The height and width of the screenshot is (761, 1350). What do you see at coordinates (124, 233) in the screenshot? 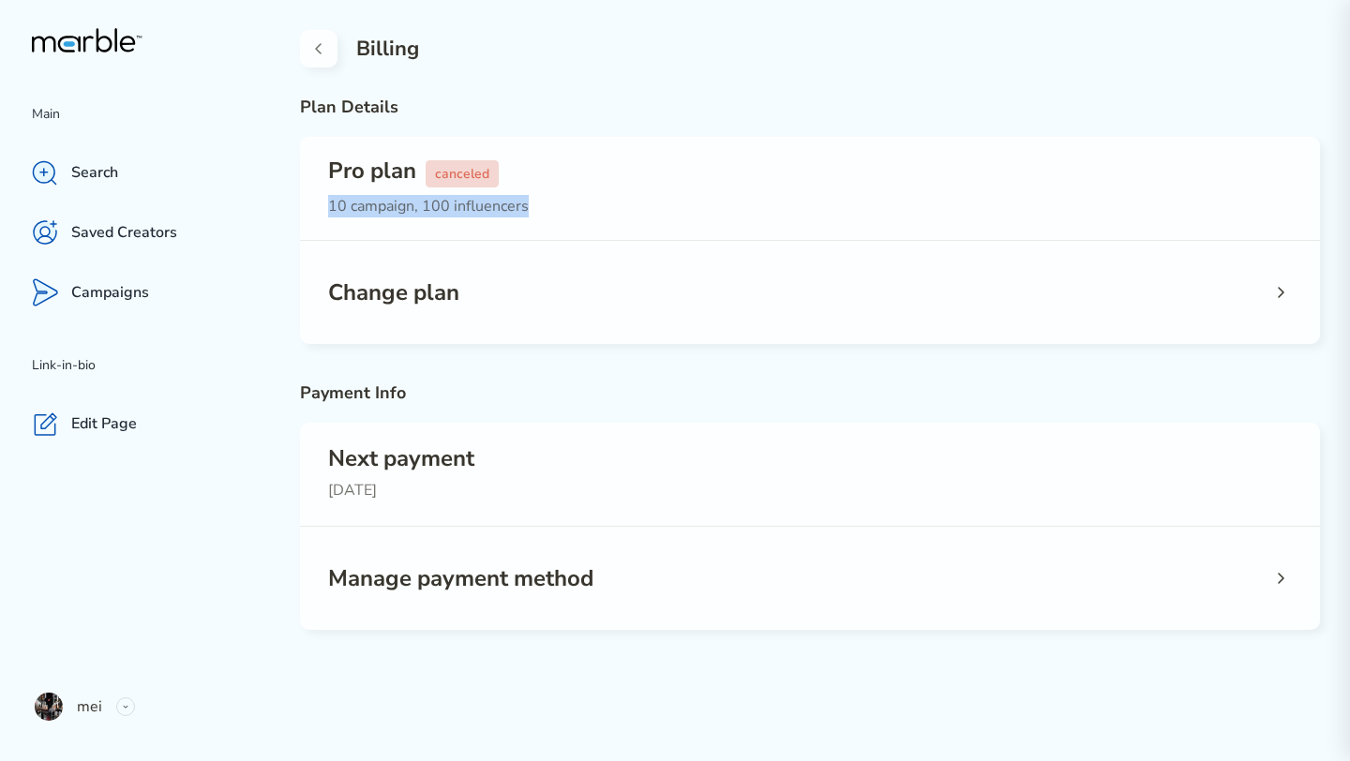
I see `p: Saved Creators` at bounding box center [124, 233].